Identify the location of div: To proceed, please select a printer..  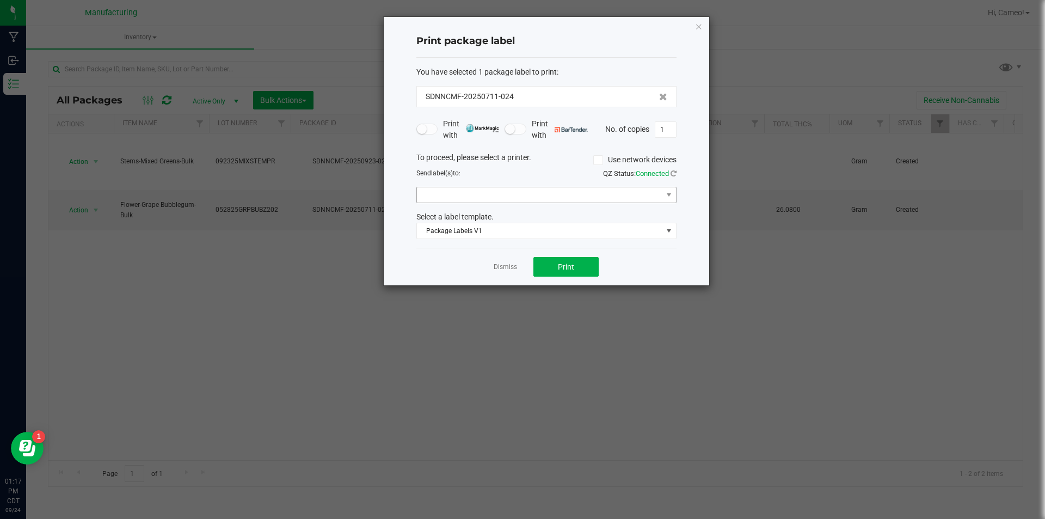
(546, 160).